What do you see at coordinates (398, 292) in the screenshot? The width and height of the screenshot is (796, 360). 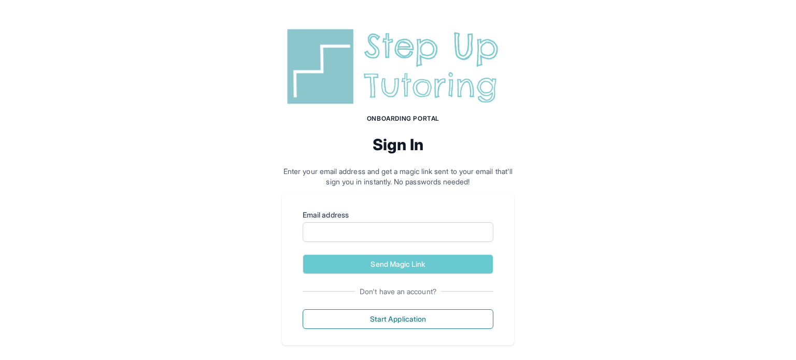 I see `span: Don't have an account?` at bounding box center [398, 292].